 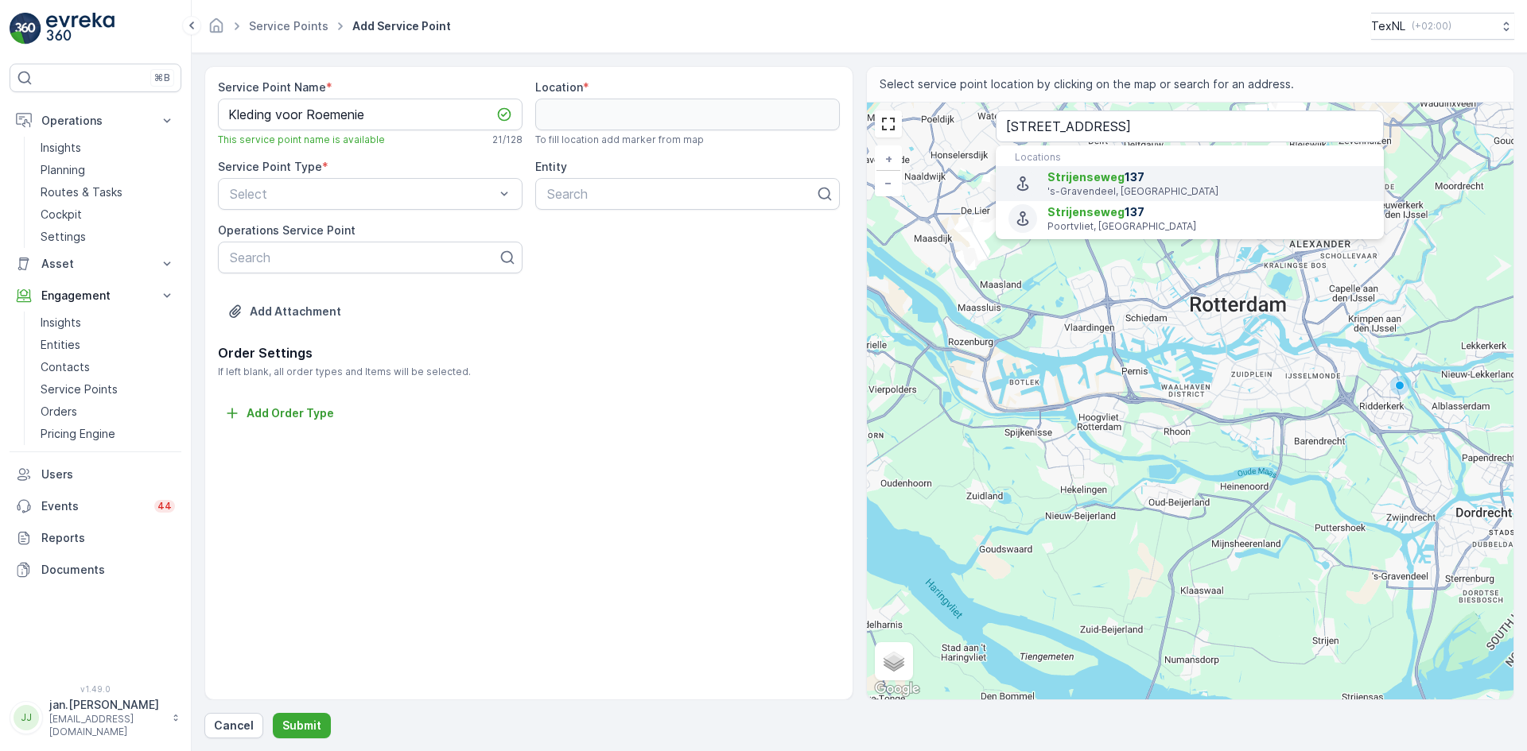 What do you see at coordinates (107, 170) in the screenshot?
I see `a: Planning` at bounding box center [107, 170].